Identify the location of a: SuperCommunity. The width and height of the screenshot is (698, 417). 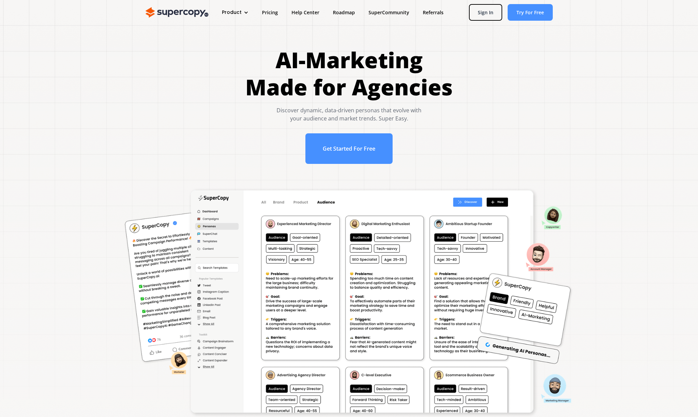
(389, 12).